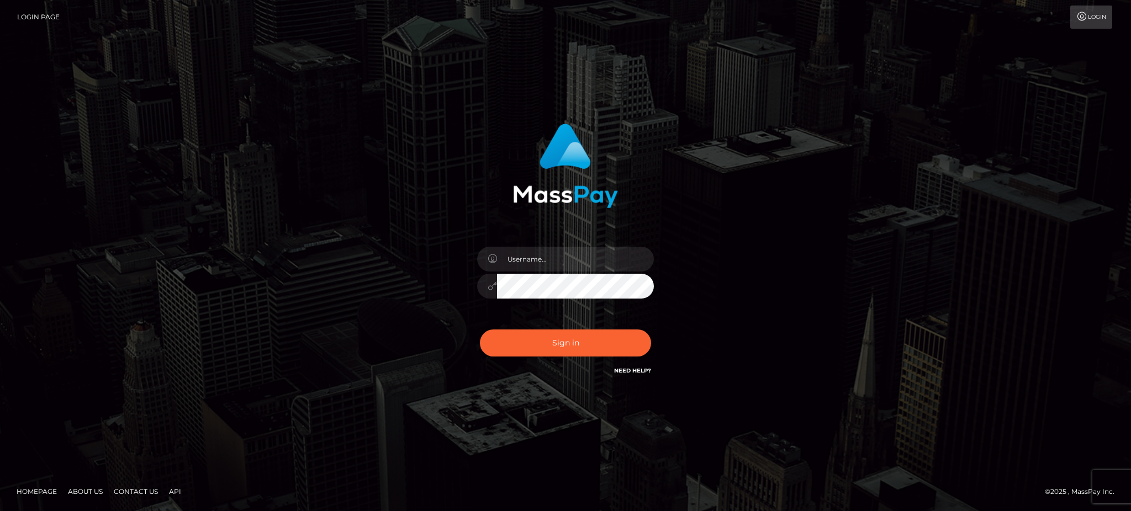 The width and height of the screenshot is (1131, 511). What do you see at coordinates (175, 491) in the screenshot?
I see `a: API` at bounding box center [175, 491].